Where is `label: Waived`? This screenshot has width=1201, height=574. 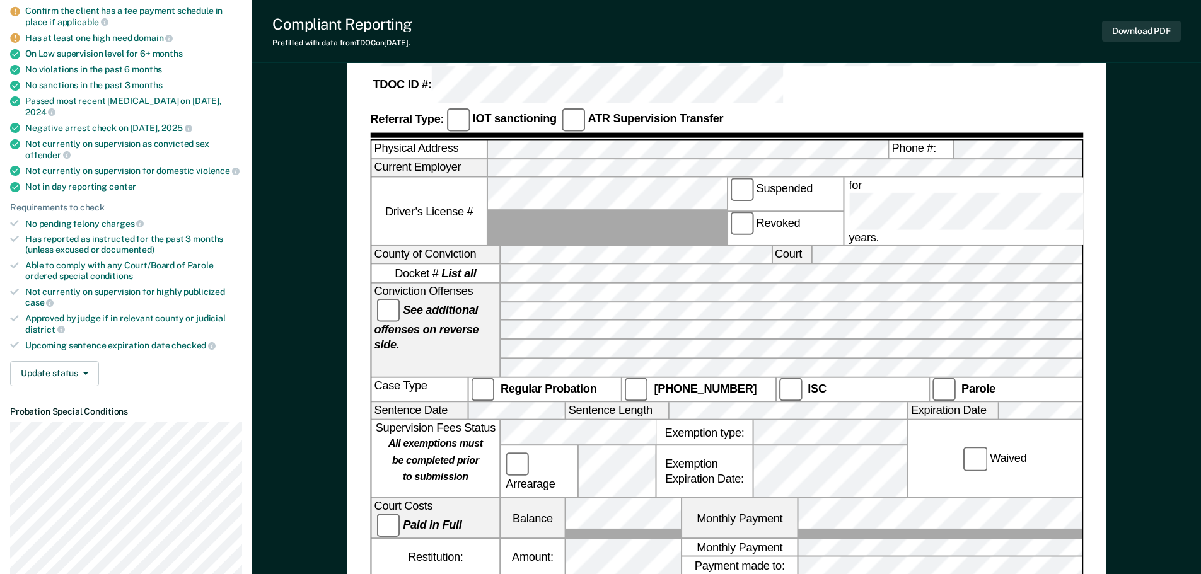
label: Waived is located at coordinates (995, 459).